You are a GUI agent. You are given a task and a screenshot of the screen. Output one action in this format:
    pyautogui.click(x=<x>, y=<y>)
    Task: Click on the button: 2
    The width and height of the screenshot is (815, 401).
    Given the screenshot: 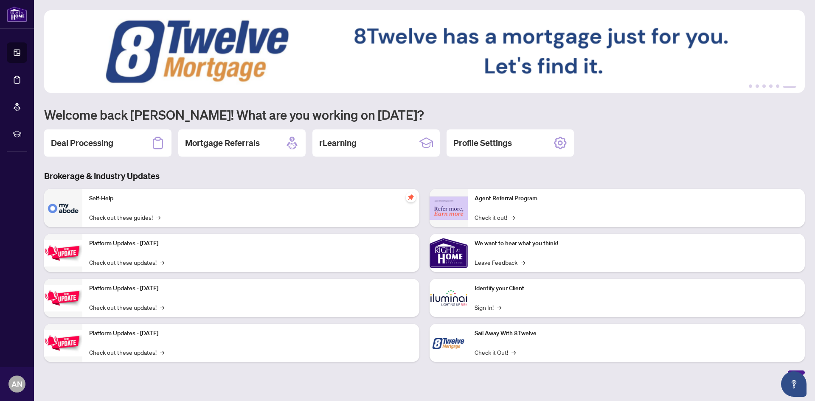 What is the action you would take?
    pyautogui.click(x=757, y=86)
    